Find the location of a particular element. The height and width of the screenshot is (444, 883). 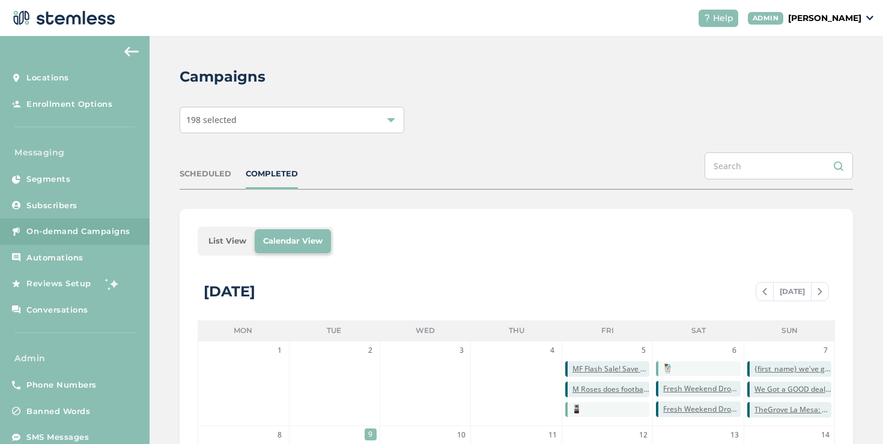

span: Conversations is located at coordinates (57, 310).